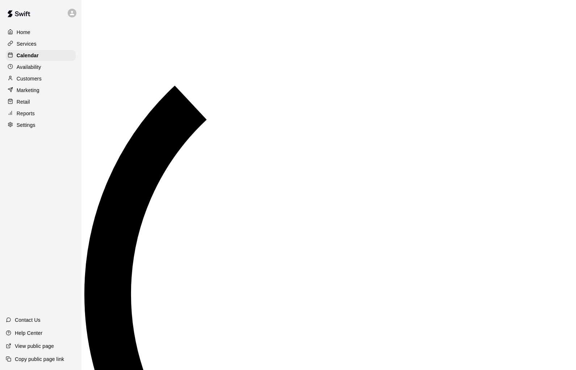 The image size is (576, 370). What do you see at coordinates (24, 32) in the screenshot?
I see `p: Home` at bounding box center [24, 32].